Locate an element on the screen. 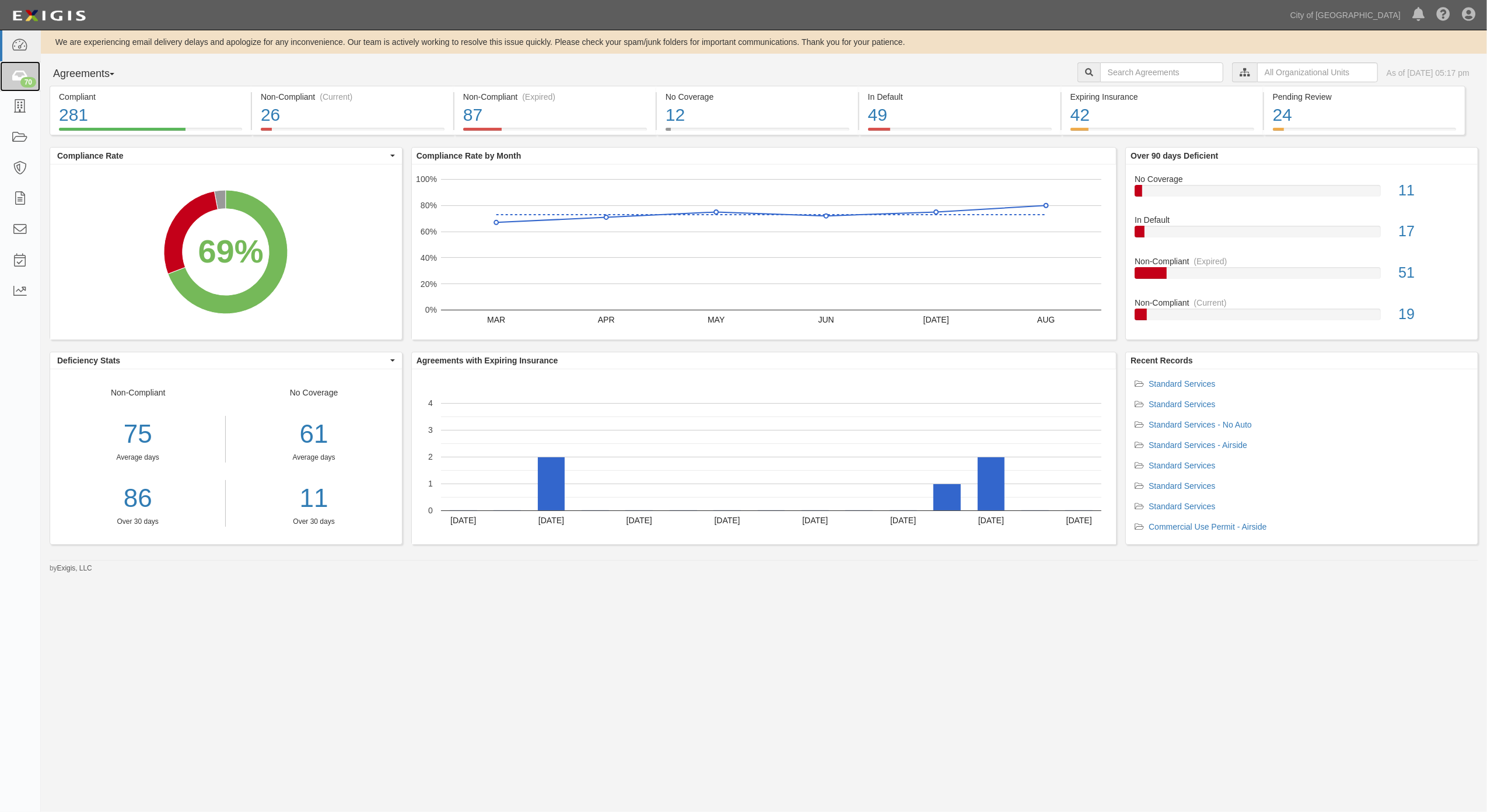 The height and width of the screenshot is (812, 1487). button: Deficiency Stats is located at coordinates (226, 361).